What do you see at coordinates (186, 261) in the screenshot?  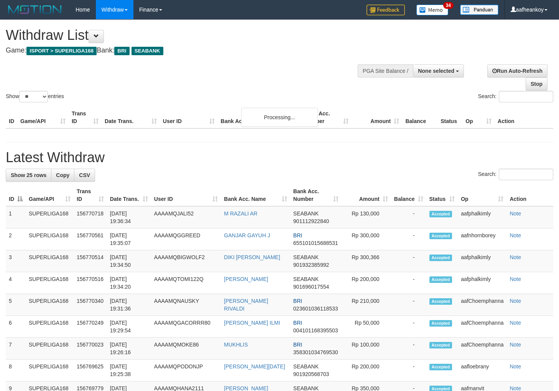 I see `td: AAAAMQBIGWOLF2` at bounding box center [186, 261].